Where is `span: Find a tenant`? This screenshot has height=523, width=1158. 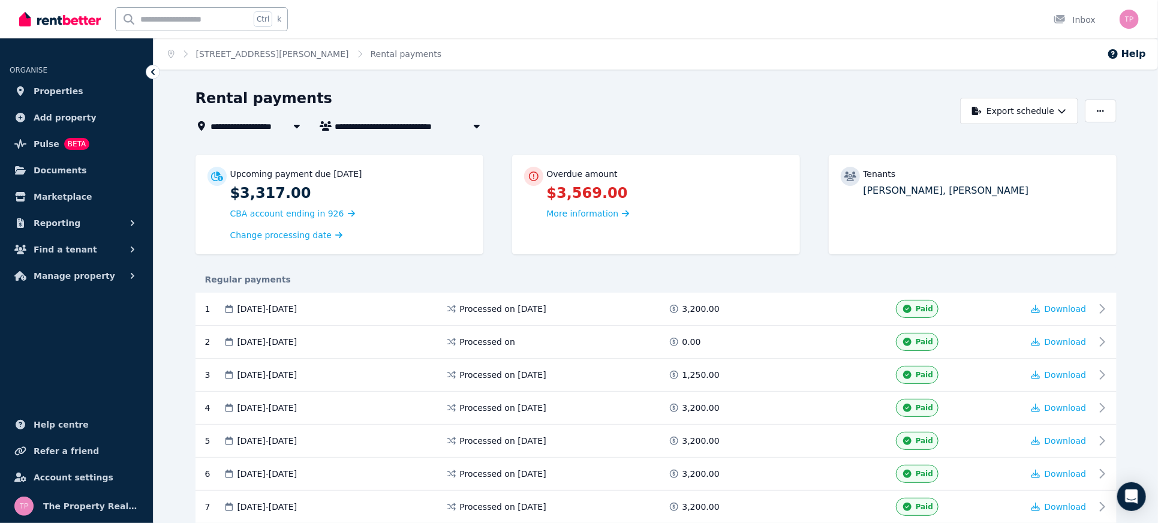 span: Find a tenant is located at coordinates (65, 250).